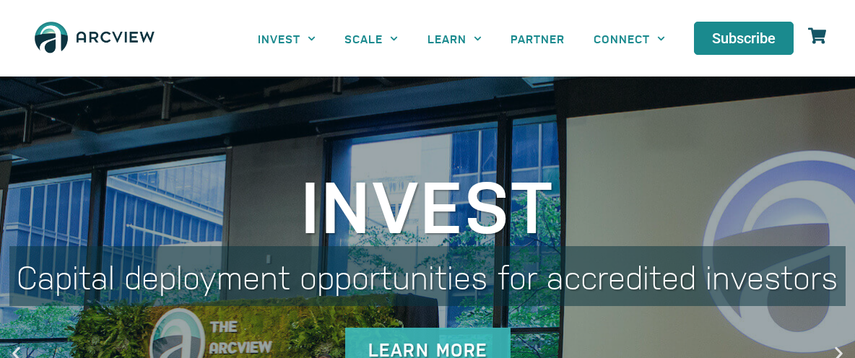 The height and width of the screenshot is (358, 855). I want to click on nav: Menu, so click(461, 38).